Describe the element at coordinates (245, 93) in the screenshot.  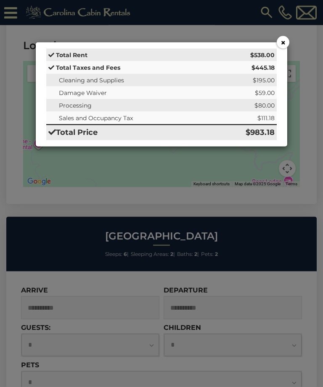
I see `td: $59.00` at that location.